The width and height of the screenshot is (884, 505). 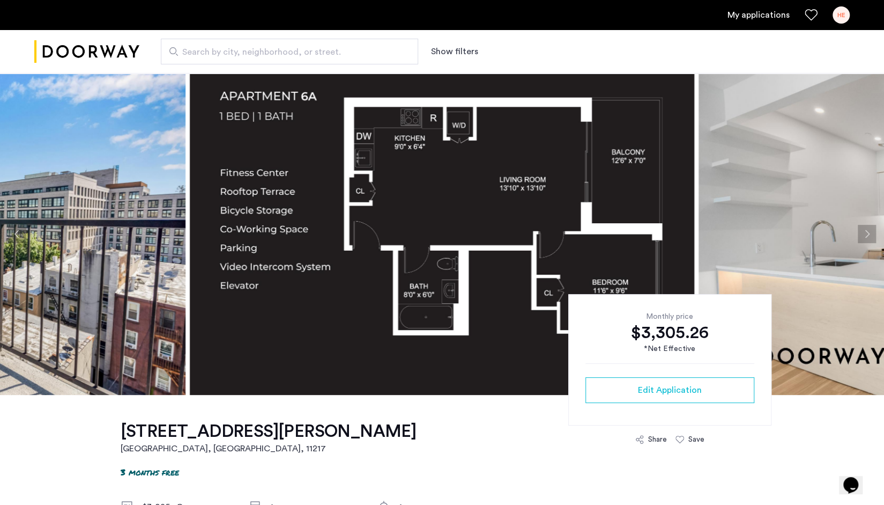 What do you see at coordinates (670, 390) in the screenshot?
I see `button: button` at bounding box center [670, 390].